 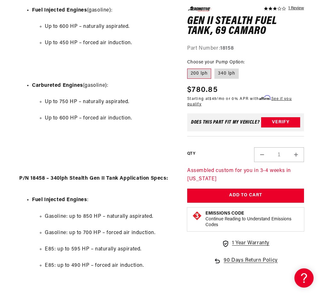 I want to click on label: QTY, so click(x=191, y=154).